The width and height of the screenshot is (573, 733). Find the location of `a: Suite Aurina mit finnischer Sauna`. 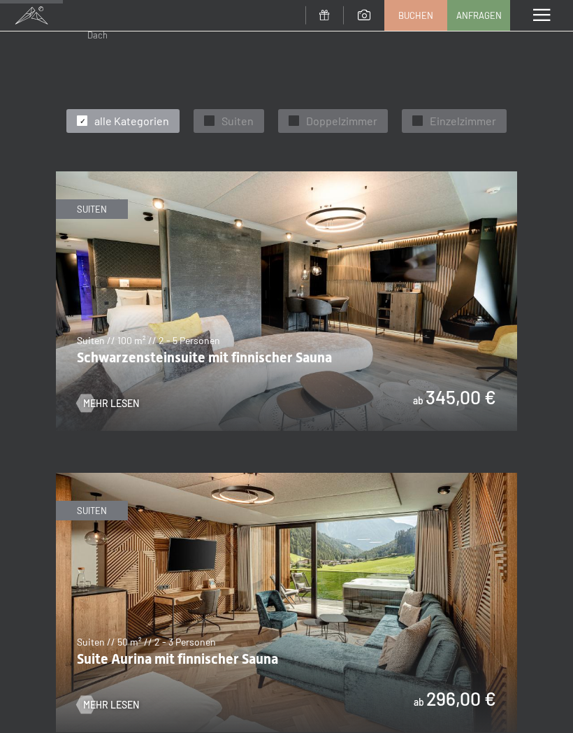

a: Suite Aurina mit finnischer Sauna is located at coordinates (287, 478).